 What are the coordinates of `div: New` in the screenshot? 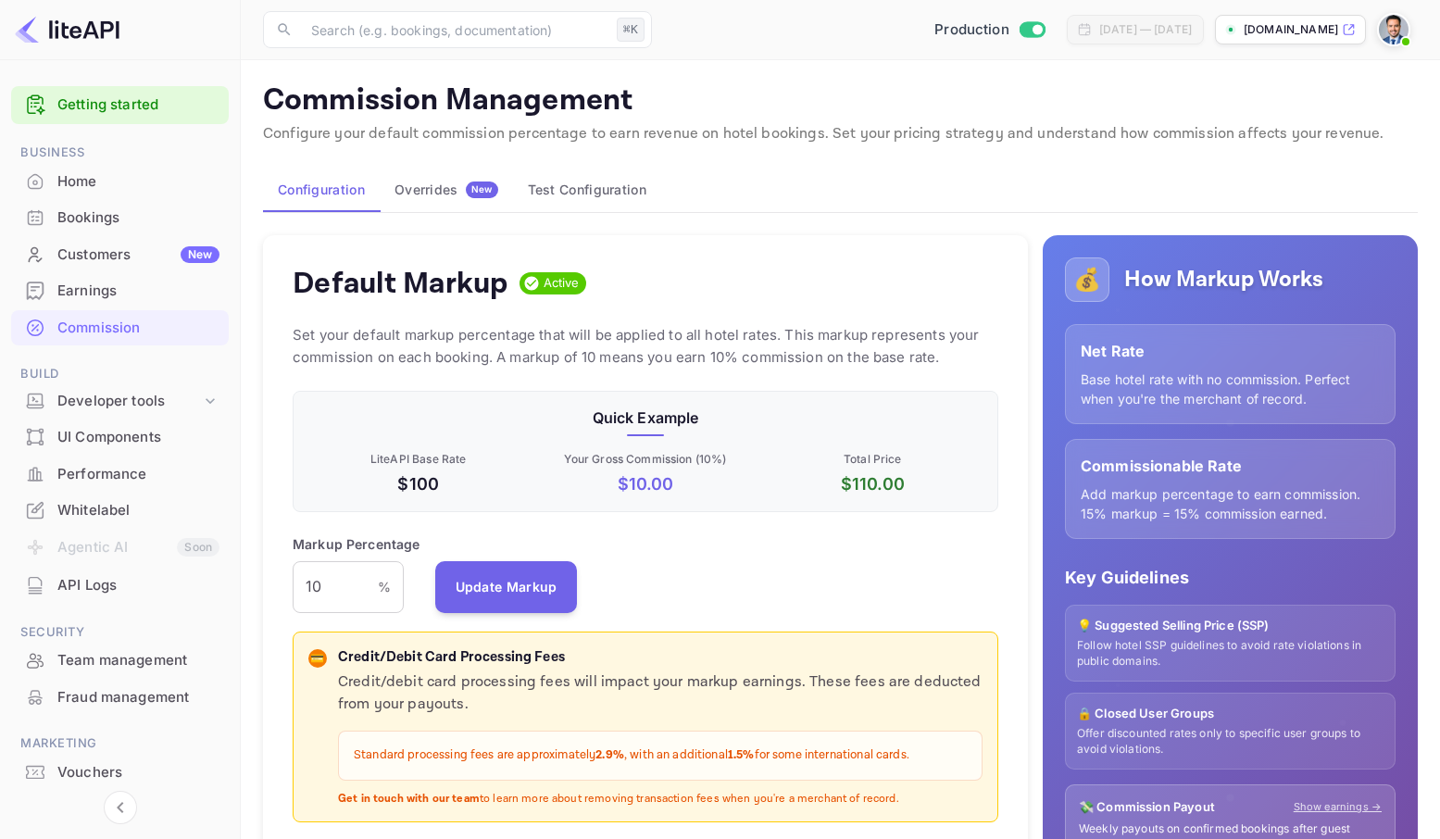 It's located at (200, 255).